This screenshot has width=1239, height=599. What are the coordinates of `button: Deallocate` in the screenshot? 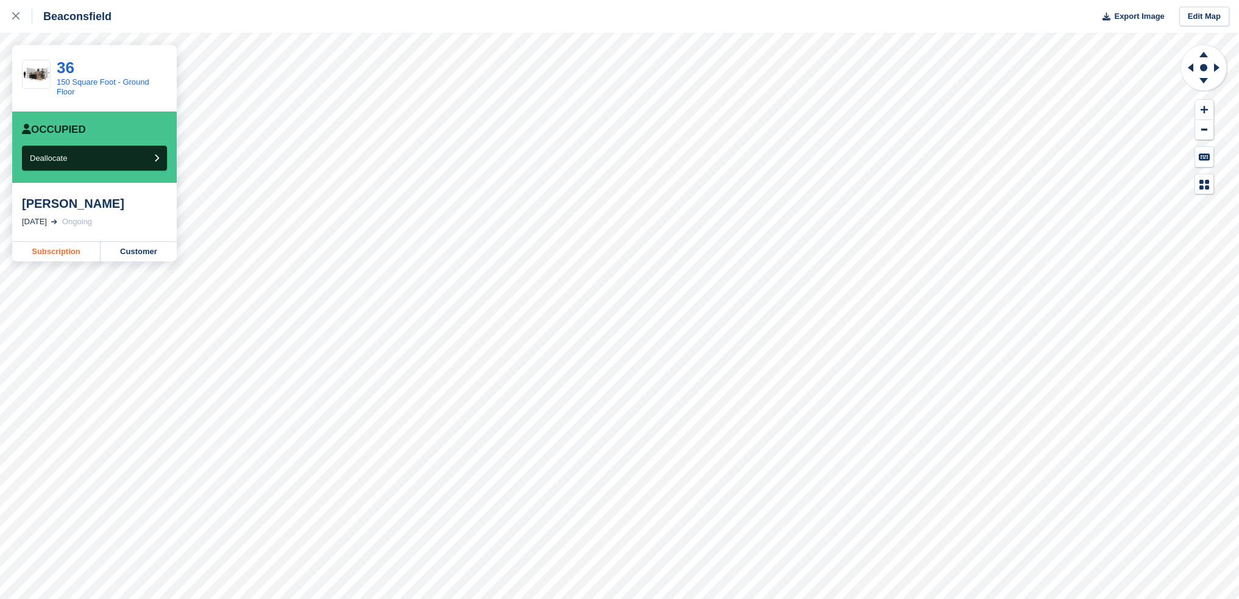 It's located at (94, 158).